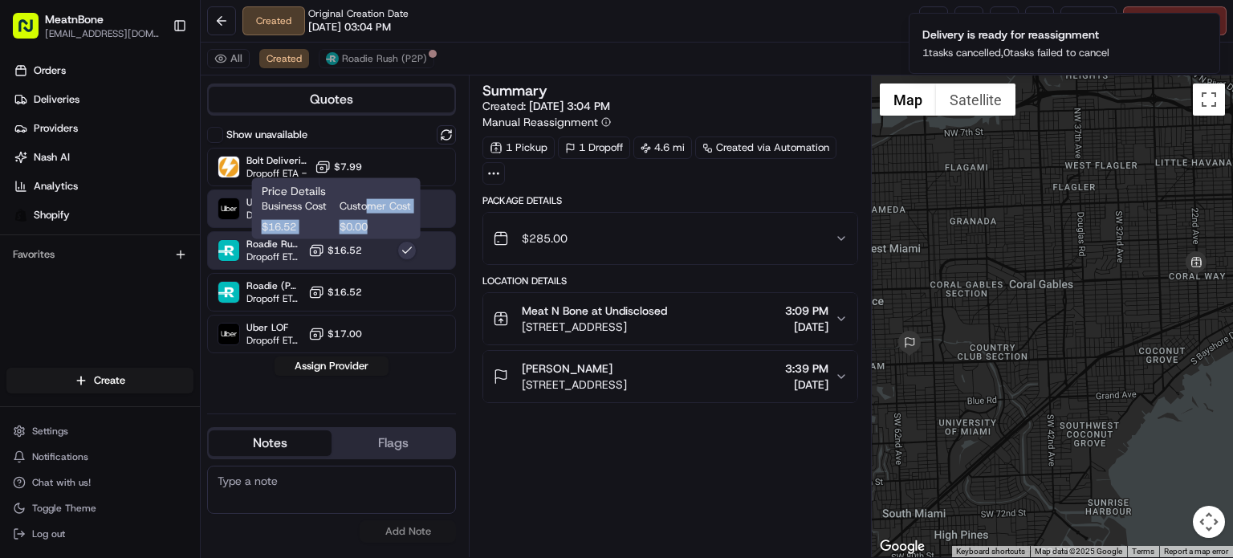 The width and height of the screenshot is (1233, 558). I want to click on button: Notes, so click(270, 443).